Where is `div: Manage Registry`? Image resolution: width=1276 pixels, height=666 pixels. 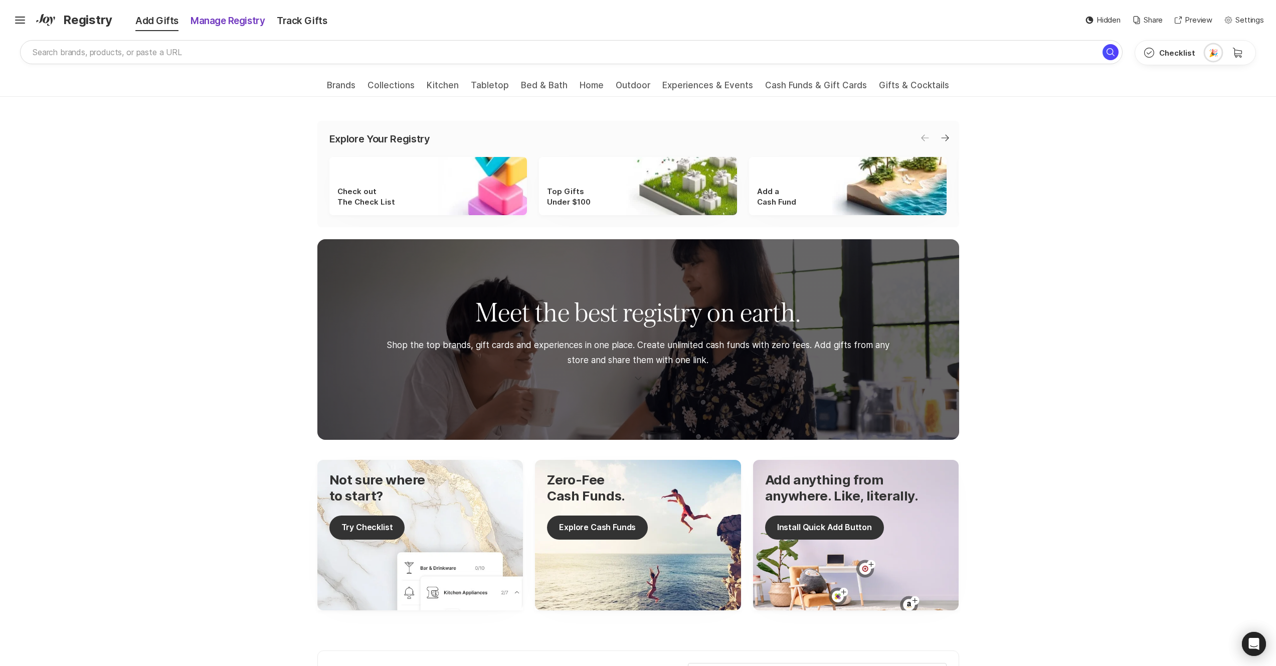 div: Manage Registry is located at coordinates (228, 21).